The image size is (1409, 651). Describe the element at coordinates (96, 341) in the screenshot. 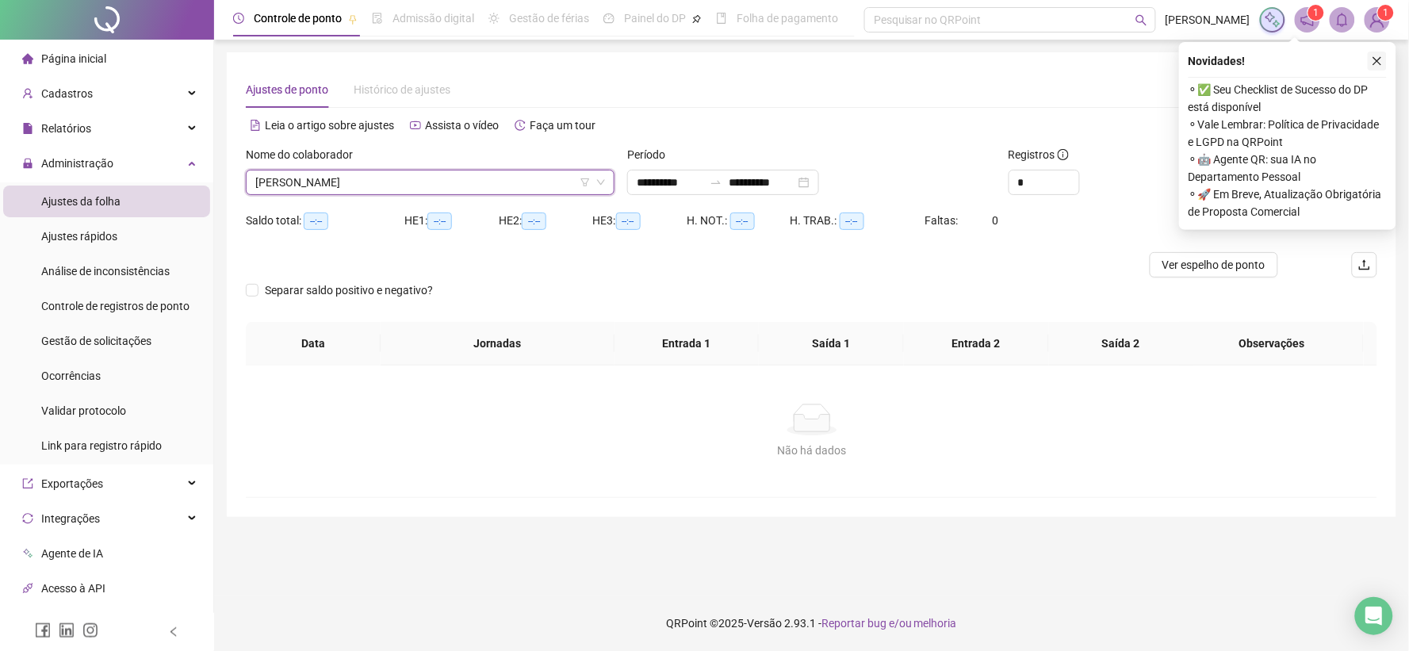

I see `span: Gestão de solicitações` at that location.